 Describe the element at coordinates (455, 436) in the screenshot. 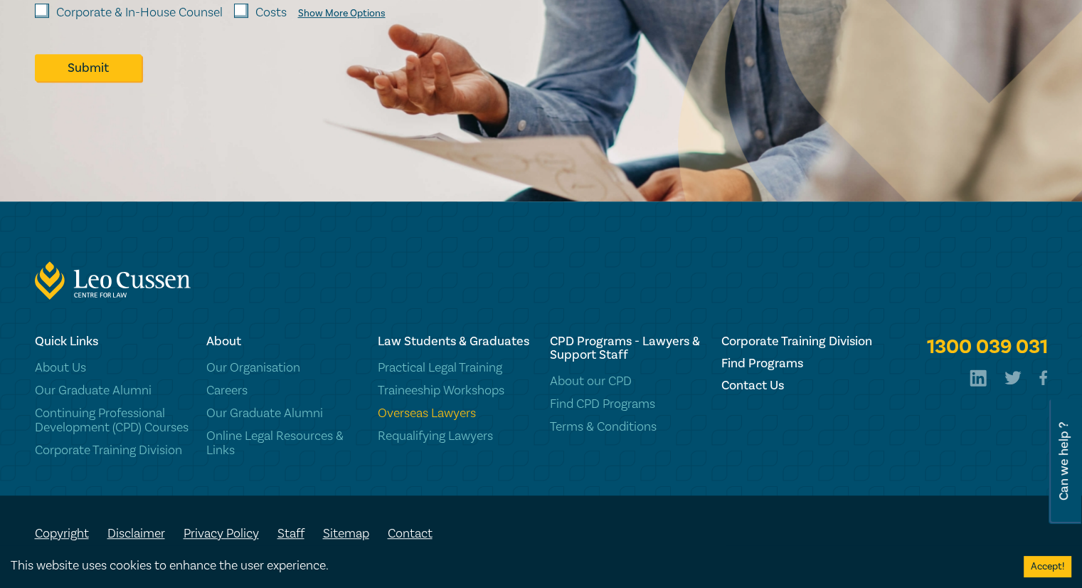

I see `a: Requalifying Lawyers` at that location.